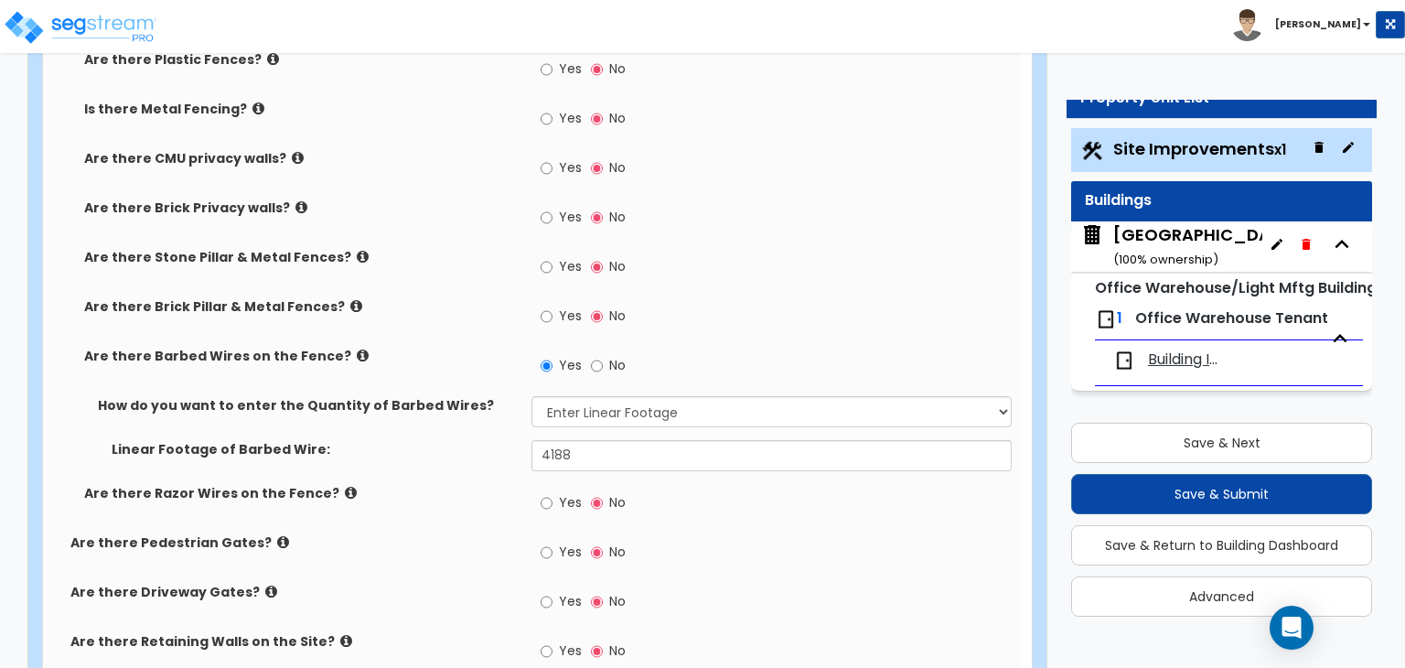  I want to click on button: Save & Return to Building Dashboard, so click(1221, 545).